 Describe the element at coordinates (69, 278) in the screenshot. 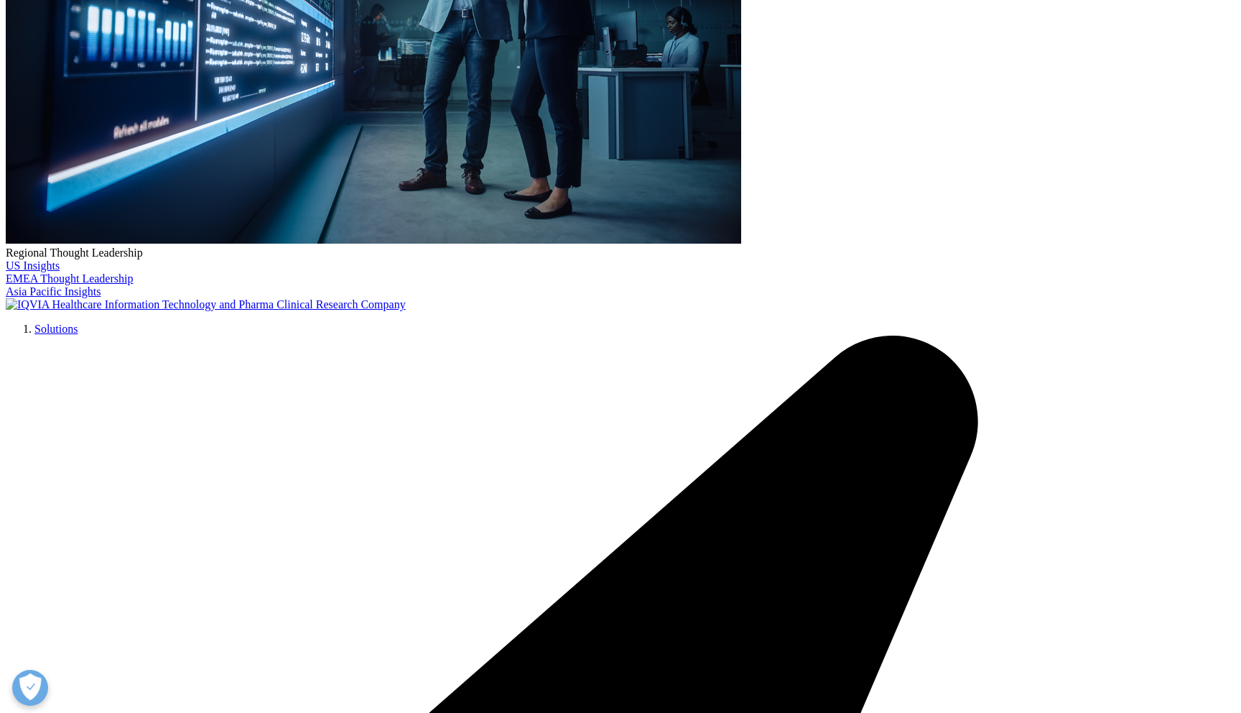

I see `a: EMEA Thought Leadership` at that location.